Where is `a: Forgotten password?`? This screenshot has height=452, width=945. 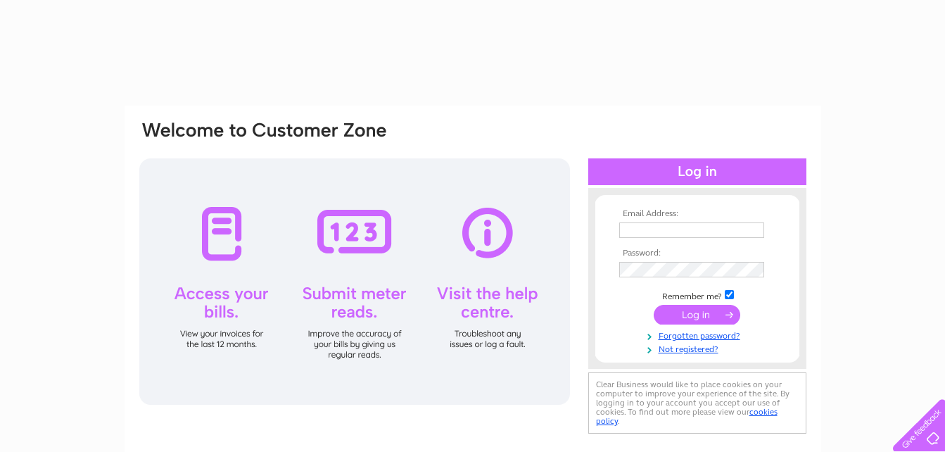
a: Forgotten password? is located at coordinates (699, 334).